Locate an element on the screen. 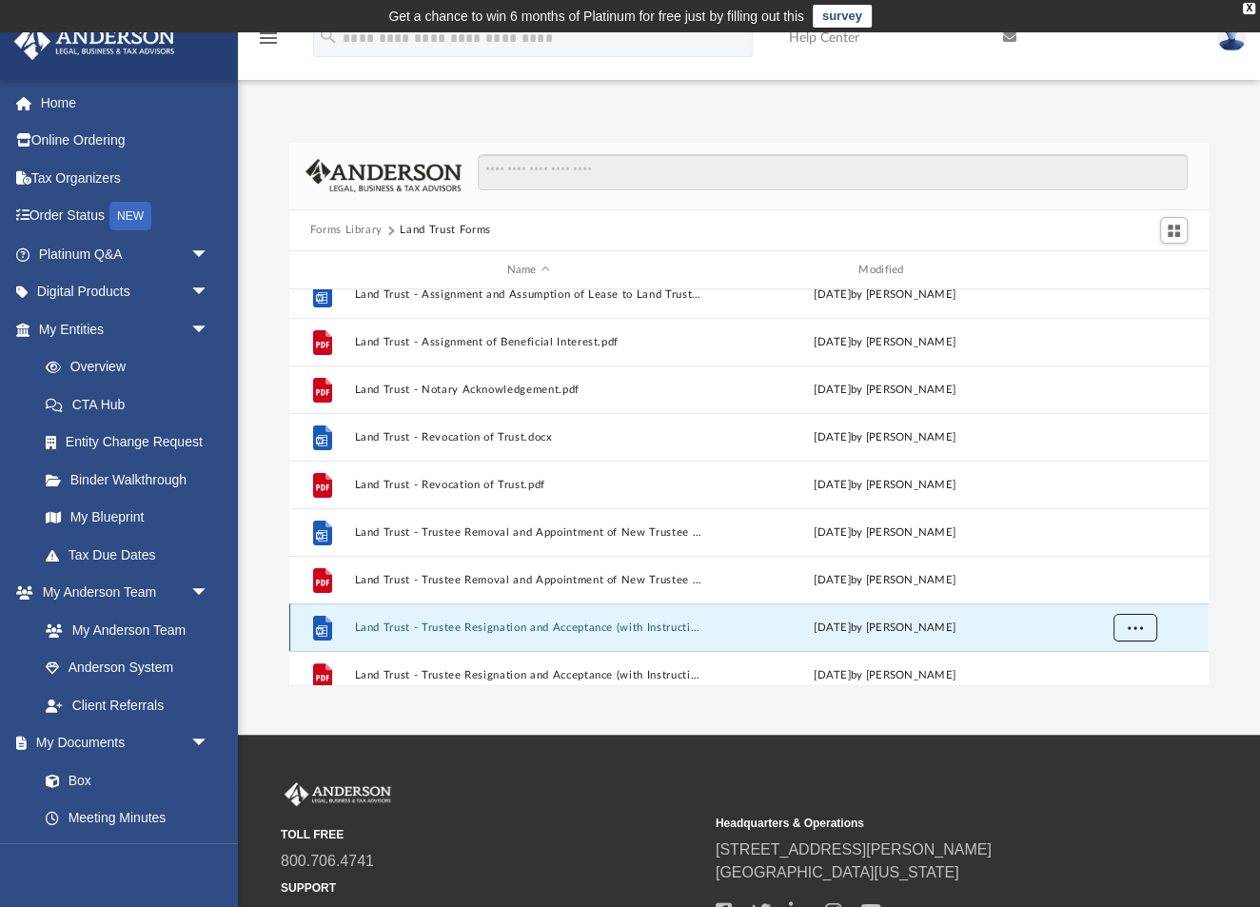 The image size is (1260, 907). img: User Pic is located at coordinates (1232, 37).